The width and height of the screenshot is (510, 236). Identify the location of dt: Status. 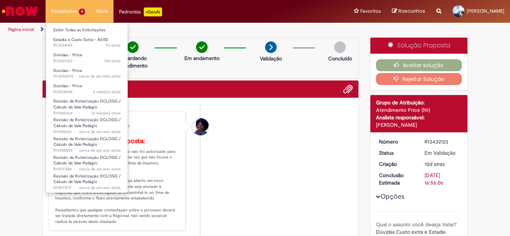
(396, 153).